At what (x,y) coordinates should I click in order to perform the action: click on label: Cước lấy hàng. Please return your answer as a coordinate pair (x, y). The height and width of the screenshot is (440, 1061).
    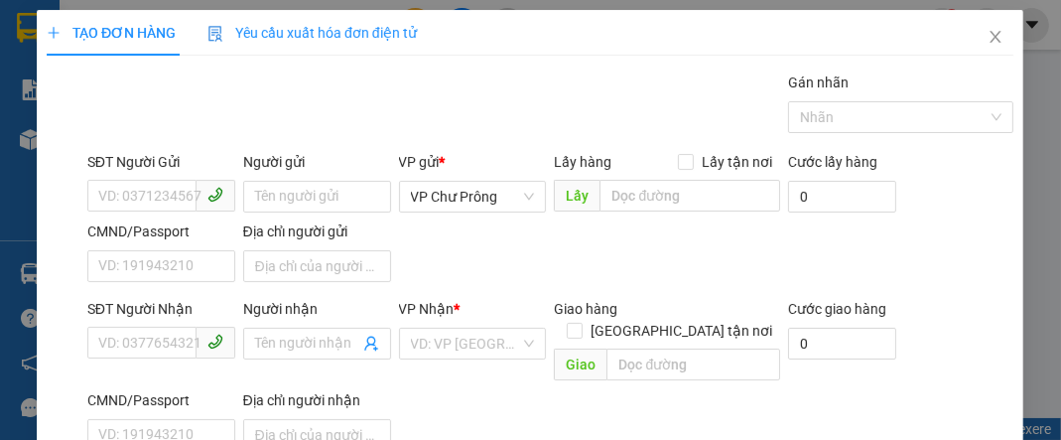
    Looking at the image, I should click on (833, 162).